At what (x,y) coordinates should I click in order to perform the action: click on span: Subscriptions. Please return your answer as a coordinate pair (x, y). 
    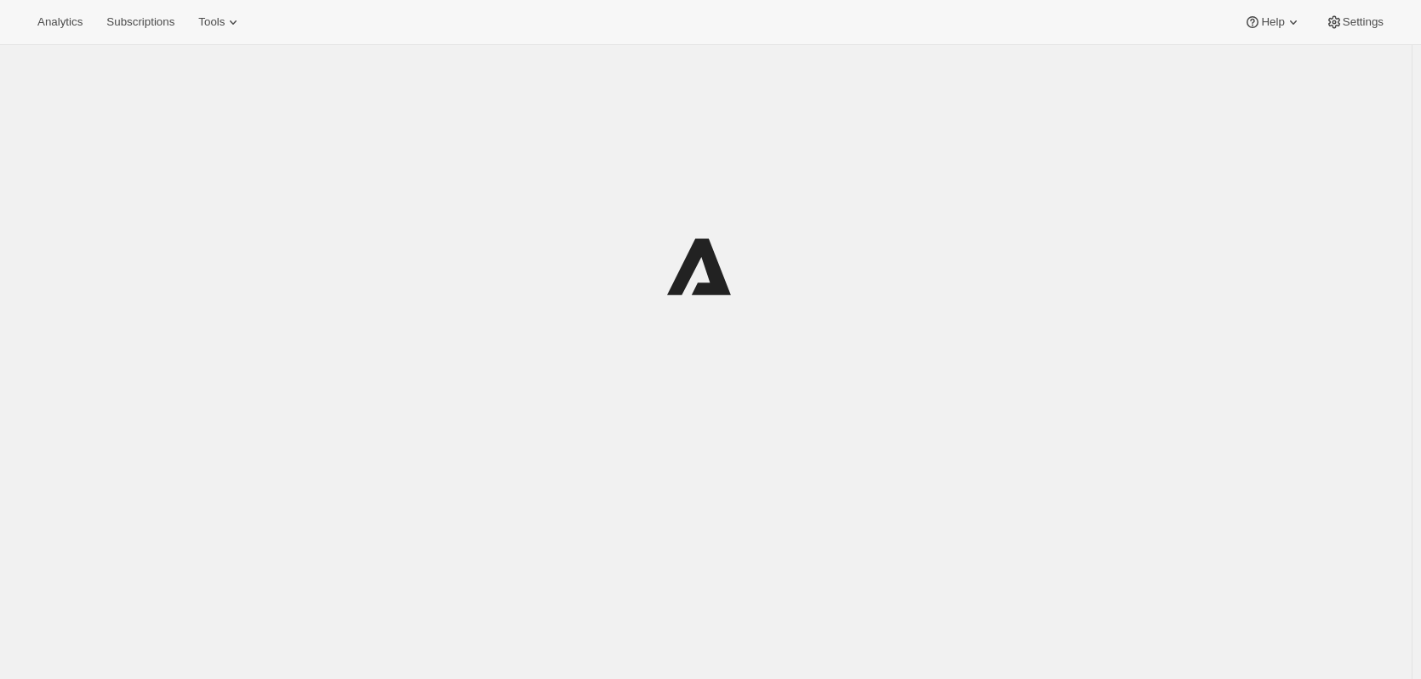
    Looking at the image, I should click on (140, 22).